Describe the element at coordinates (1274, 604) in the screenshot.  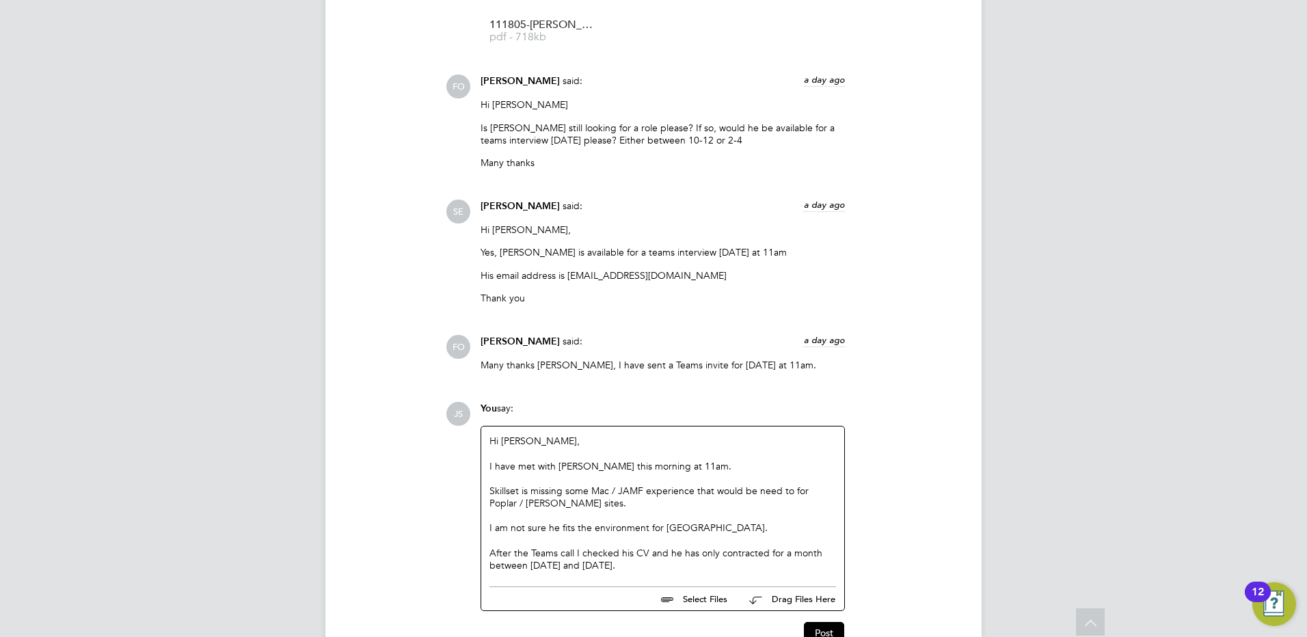
I see `button: Open Resource Center, 12 new notifications` at that location.